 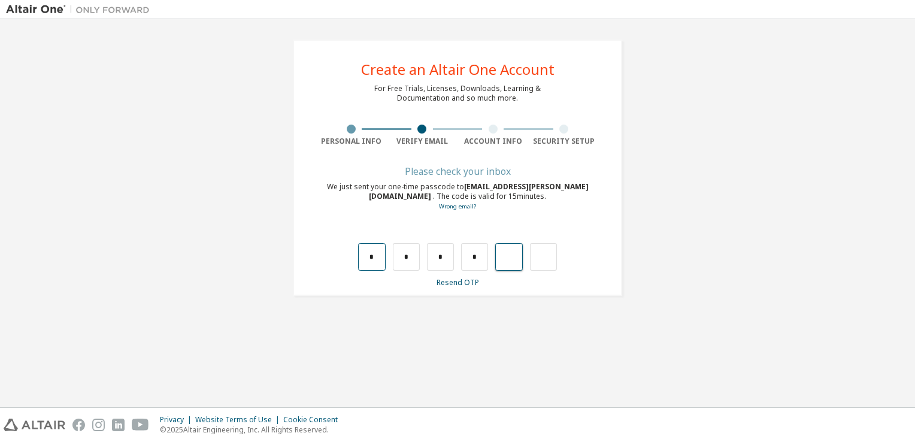 I want to click on div: Please check your inbox, so click(x=457, y=171).